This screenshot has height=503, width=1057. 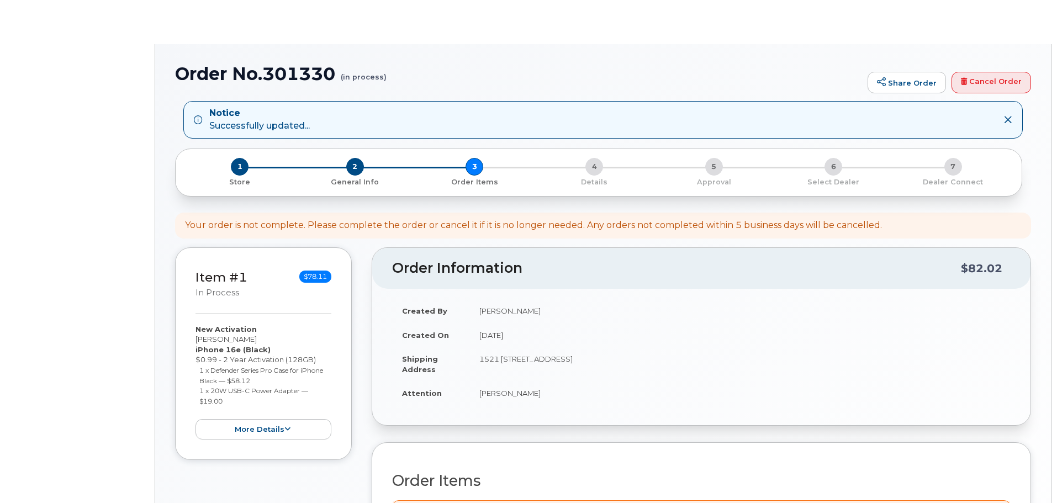 What do you see at coordinates (518, 73) in the screenshot?
I see `h1: Order No.301330` at bounding box center [518, 73].